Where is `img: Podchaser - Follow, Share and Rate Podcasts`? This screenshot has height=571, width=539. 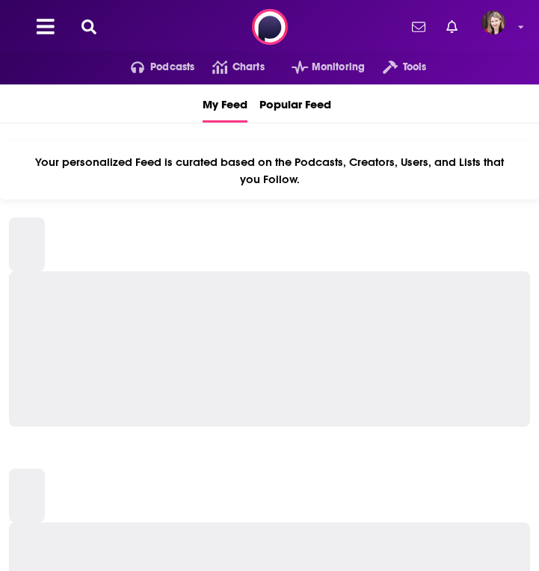 img: Podchaser - Follow, Share and Rate Podcasts is located at coordinates (270, 27).